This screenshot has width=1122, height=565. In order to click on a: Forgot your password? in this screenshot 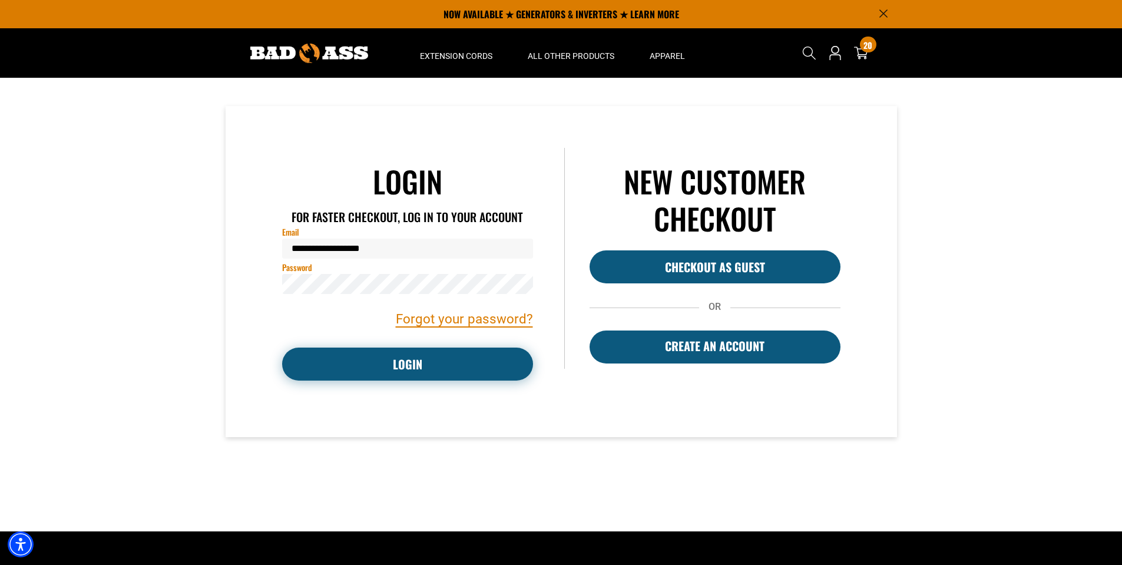, I will do `click(464, 319)`.